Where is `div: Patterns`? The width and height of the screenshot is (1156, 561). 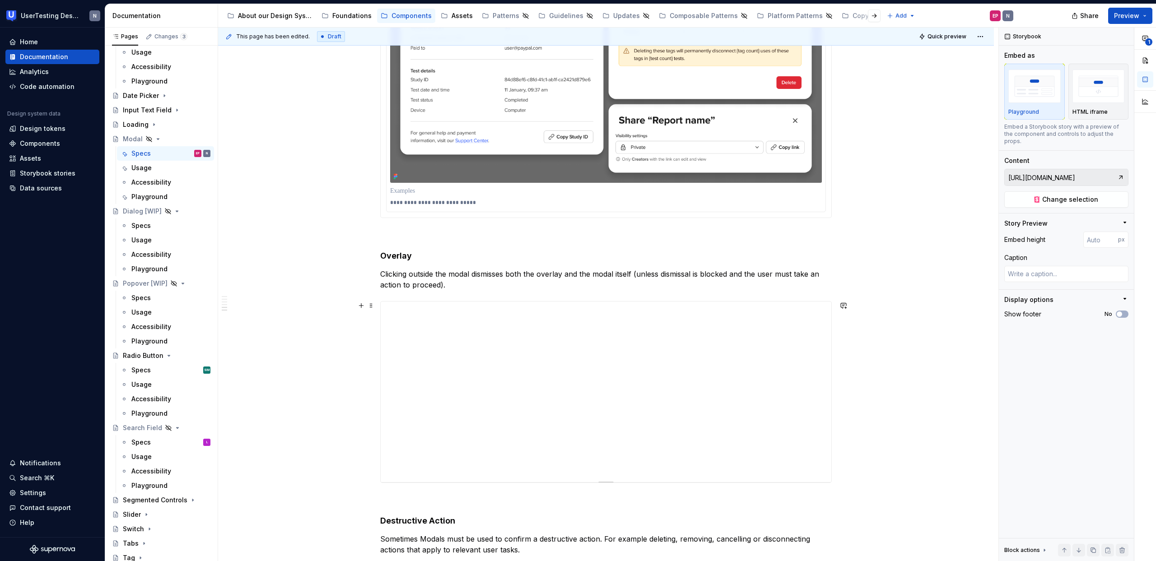 div: Patterns is located at coordinates (506, 16).